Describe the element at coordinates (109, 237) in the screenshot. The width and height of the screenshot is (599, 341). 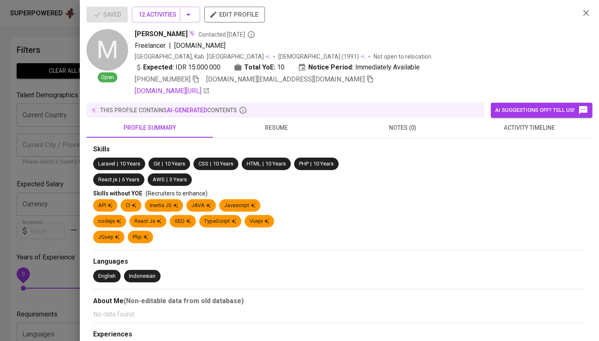
I see `div: JQuey` at that location.